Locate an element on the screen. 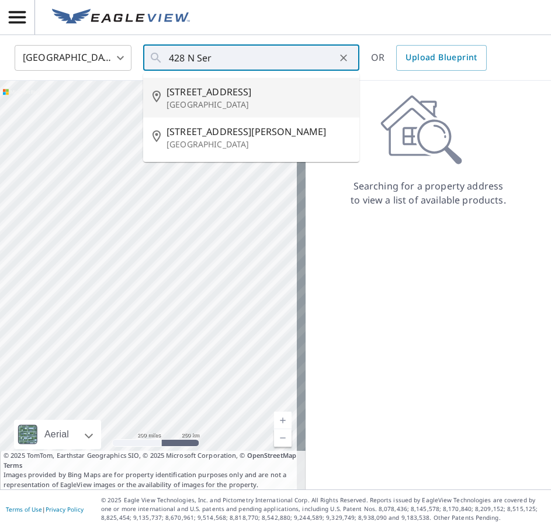  a: Terms is located at coordinates (13, 465).